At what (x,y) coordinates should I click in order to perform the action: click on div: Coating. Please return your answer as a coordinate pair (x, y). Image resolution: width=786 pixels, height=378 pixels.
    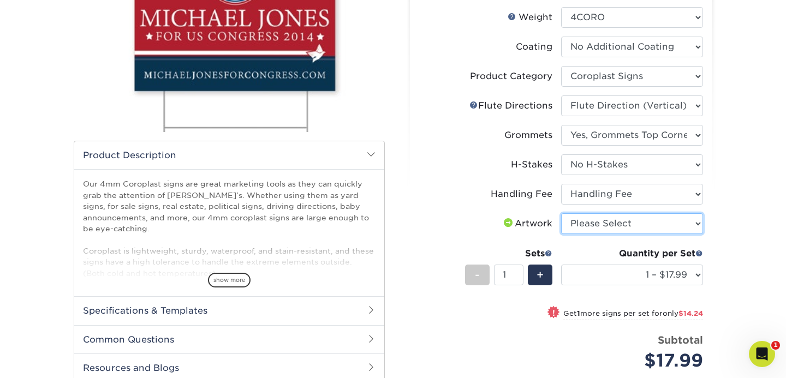
    Looking at the image, I should click on (534, 47).